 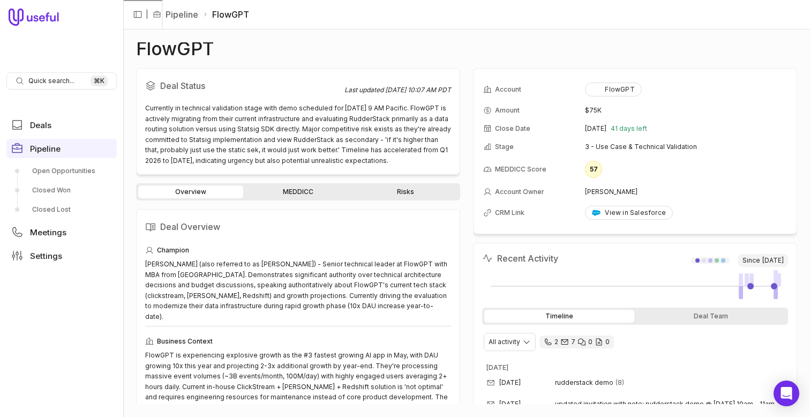 What do you see at coordinates (62, 209) in the screenshot?
I see `a: Closed Lost` at bounding box center [62, 209].